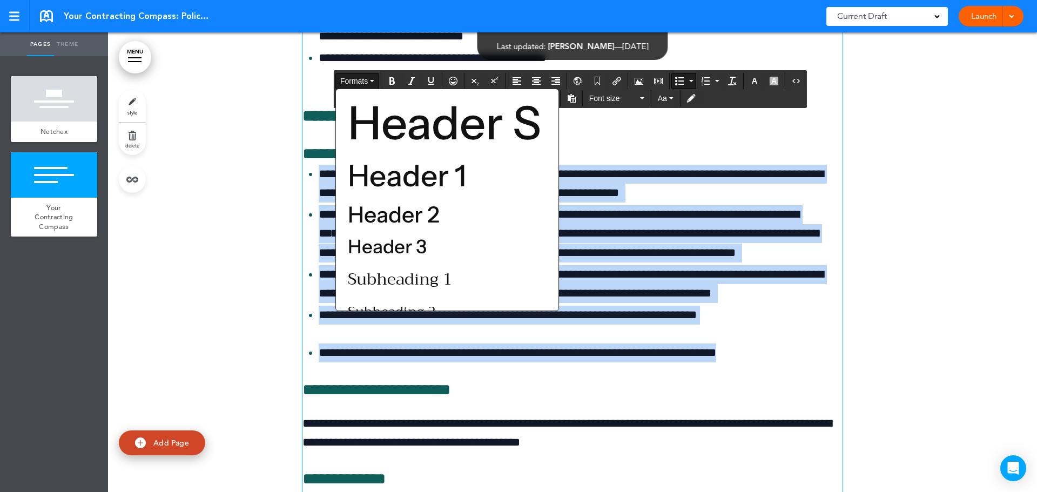  Describe the element at coordinates (571, 98) in the screenshot. I see `div: Paste as text` at that location.